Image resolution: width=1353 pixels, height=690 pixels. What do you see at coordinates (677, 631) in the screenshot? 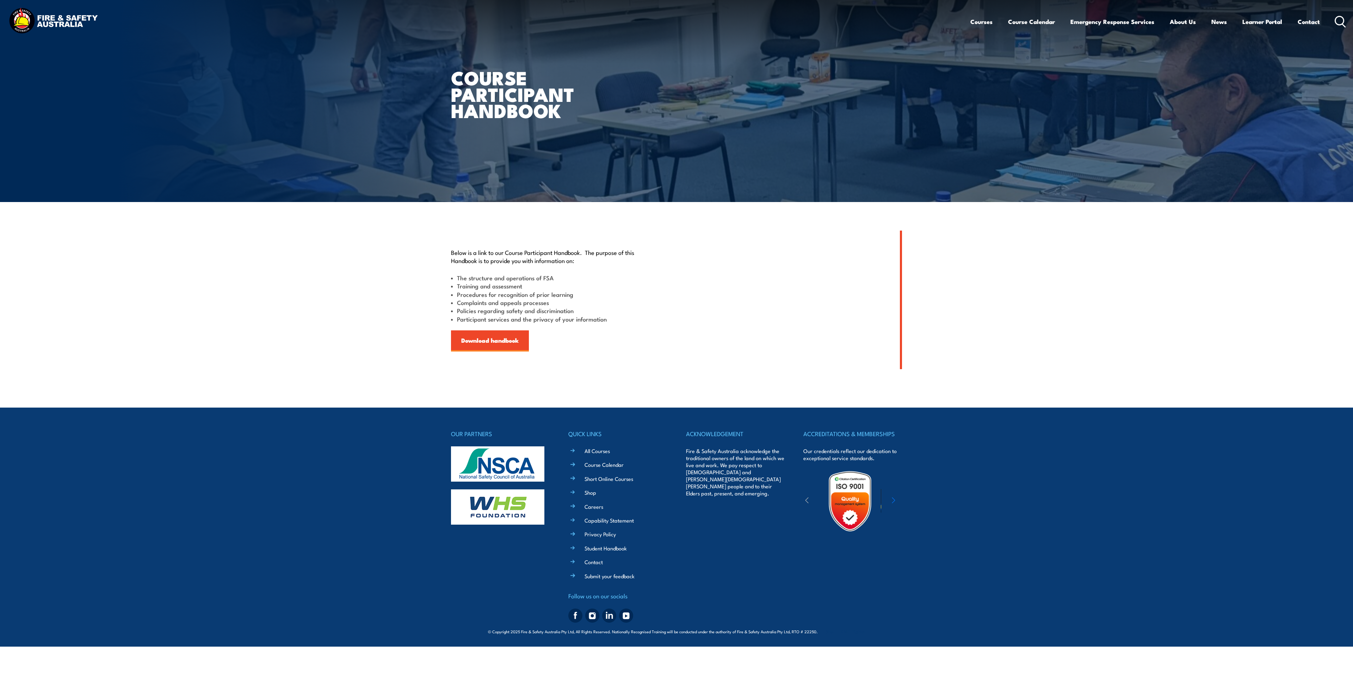
I see `span: © Copyright 2025 Fire & Safety Australia Pty Ltd, All Rights Reserved. Nationally Recognised Trai...` at bounding box center [677, 631].